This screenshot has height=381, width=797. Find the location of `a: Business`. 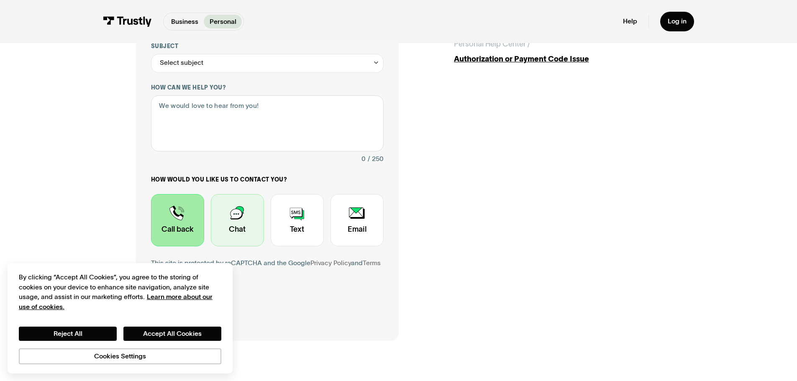

a: Business is located at coordinates (185, 21).